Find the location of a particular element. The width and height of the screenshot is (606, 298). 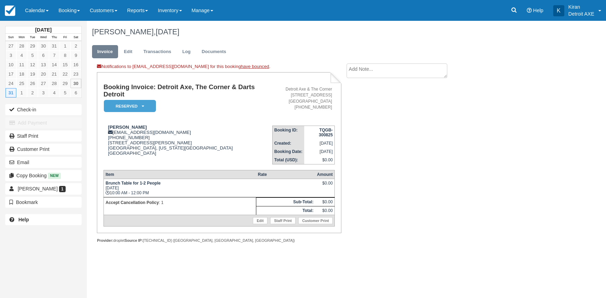

th: Created: is located at coordinates (288, 143).